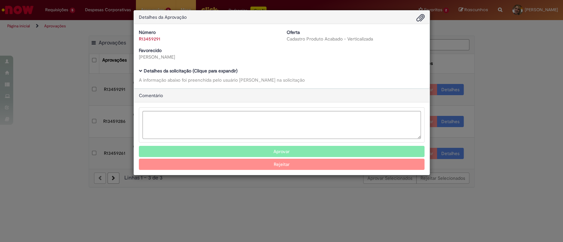 This screenshot has width=563, height=242. Describe the element at coordinates (150, 50) in the screenshot. I see `b: Favorecido` at that location.